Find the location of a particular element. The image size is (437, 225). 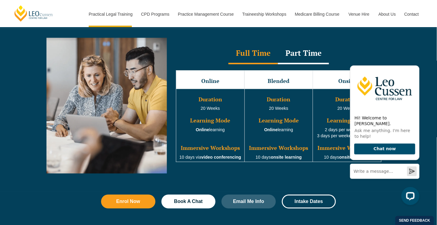

td: 20 Weeks learning 10 days is located at coordinates (279, 125).